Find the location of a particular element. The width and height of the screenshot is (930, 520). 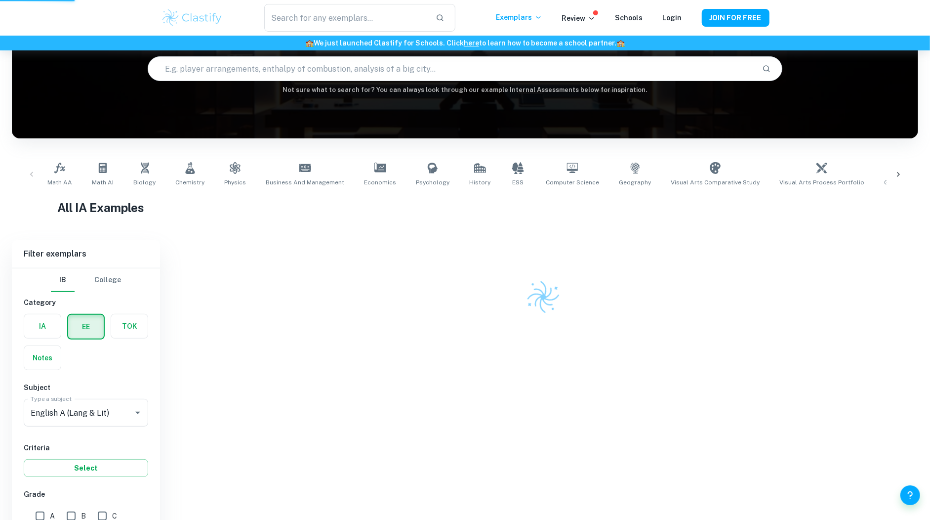

div: Filter type choice is located at coordinates (86, 280).